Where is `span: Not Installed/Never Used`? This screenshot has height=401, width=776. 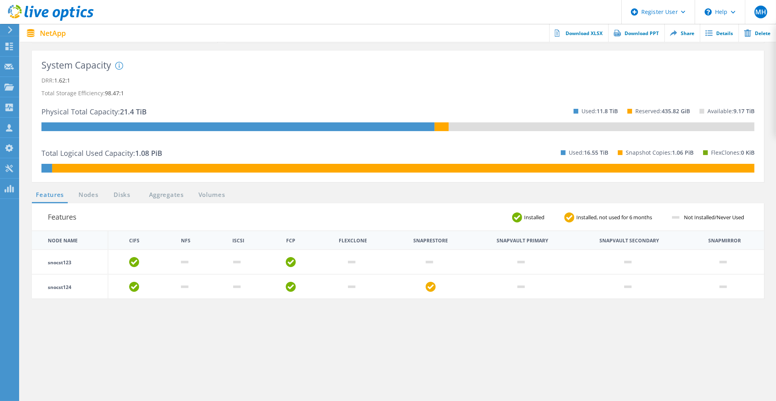
span: Not Installed/Never Used is located at coordinates (717, 217).